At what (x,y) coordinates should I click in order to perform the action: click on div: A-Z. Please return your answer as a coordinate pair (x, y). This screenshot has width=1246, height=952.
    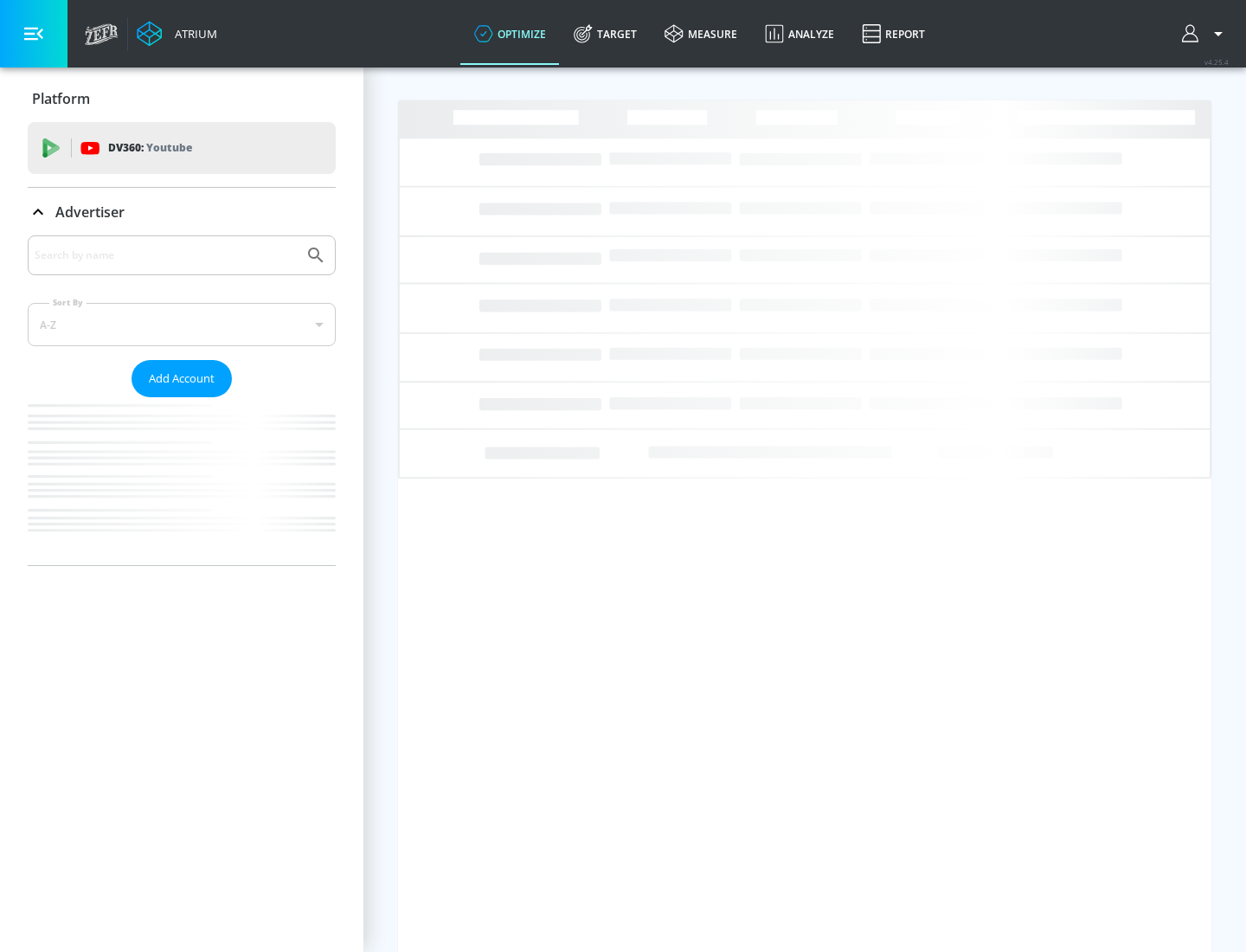
    Looking at the image, I should click on (182, 324).